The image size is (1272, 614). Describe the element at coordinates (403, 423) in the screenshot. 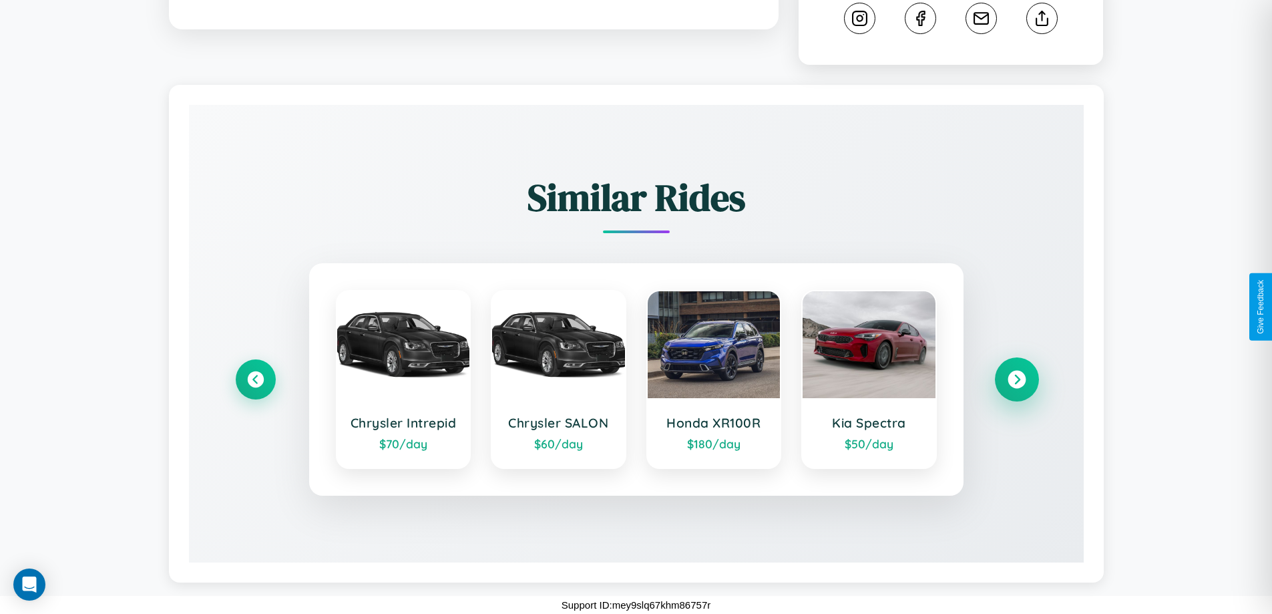

I see `h3: Chrysler Intrepid` at that location.